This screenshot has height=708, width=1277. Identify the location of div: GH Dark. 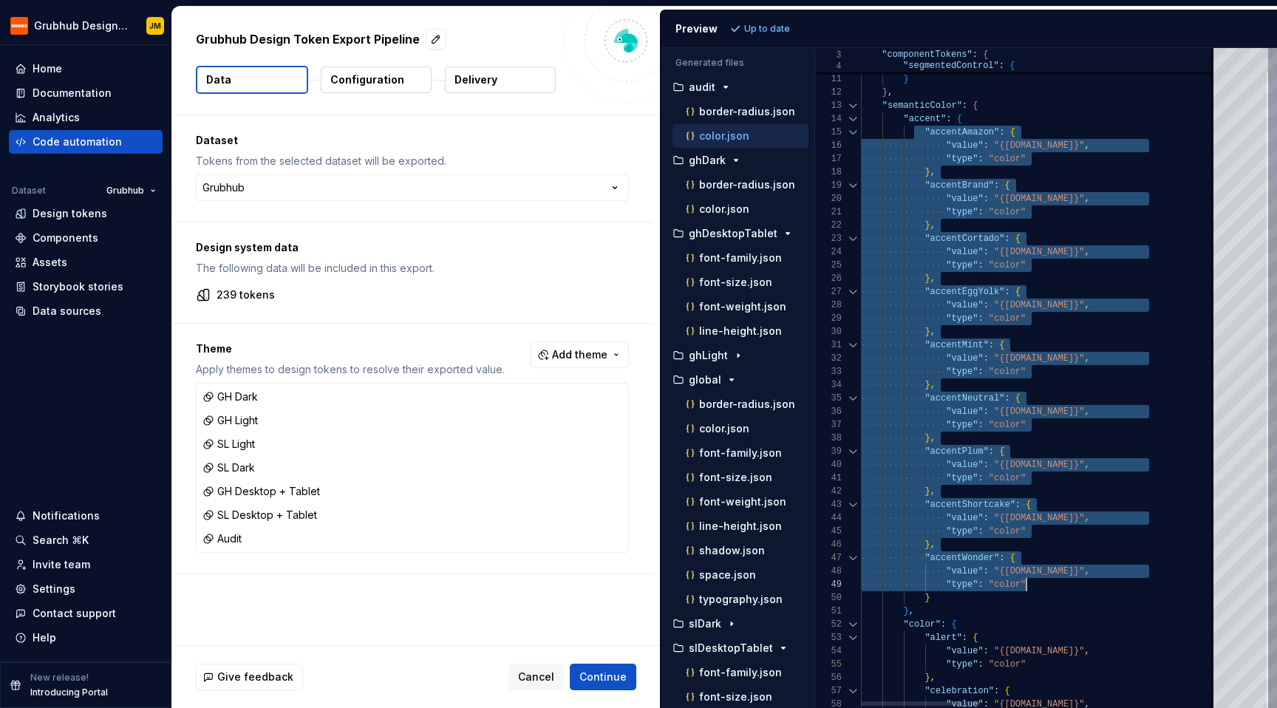
(230, 397).